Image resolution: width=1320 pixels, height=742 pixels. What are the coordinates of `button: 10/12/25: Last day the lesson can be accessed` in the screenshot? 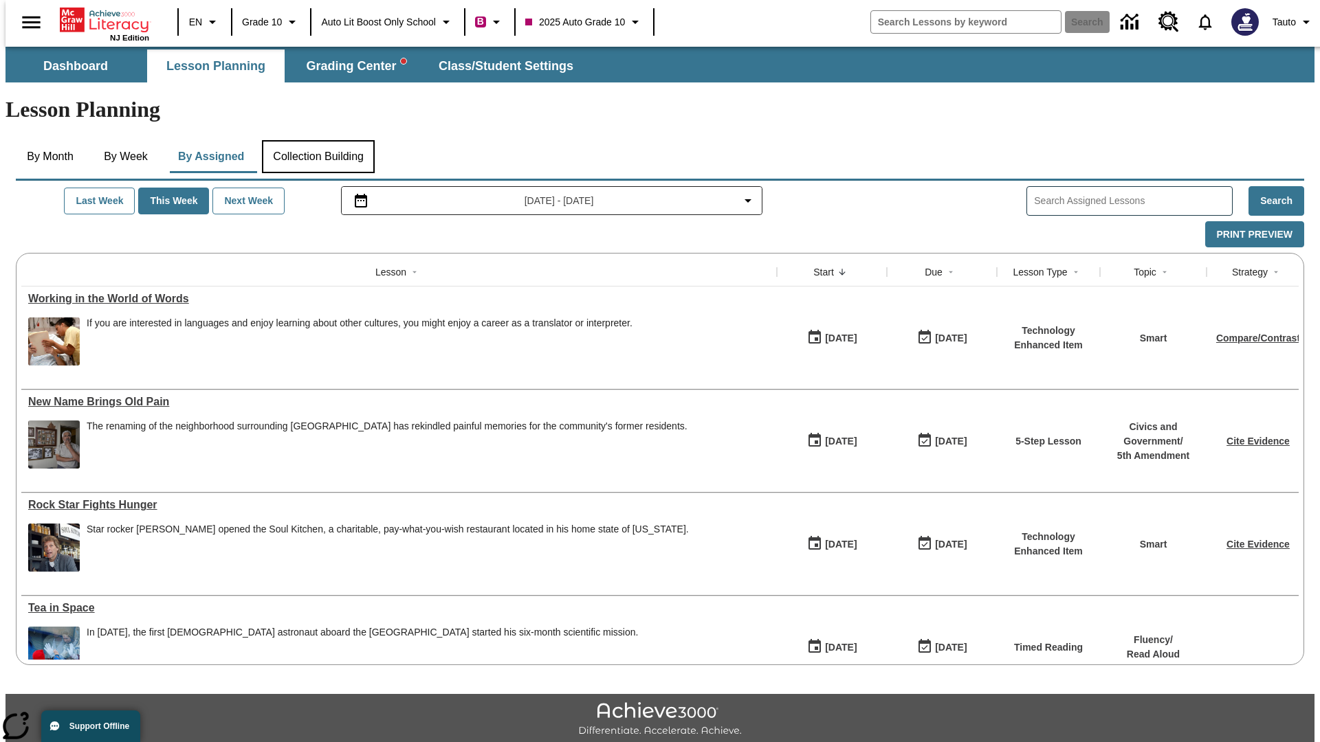 It's located at (942, 647).